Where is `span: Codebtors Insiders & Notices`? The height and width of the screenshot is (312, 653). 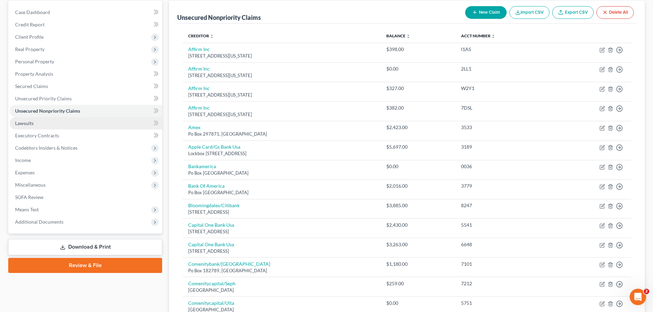 span: Codebtors Insiders & Notices is located at coordinates (46, 148).